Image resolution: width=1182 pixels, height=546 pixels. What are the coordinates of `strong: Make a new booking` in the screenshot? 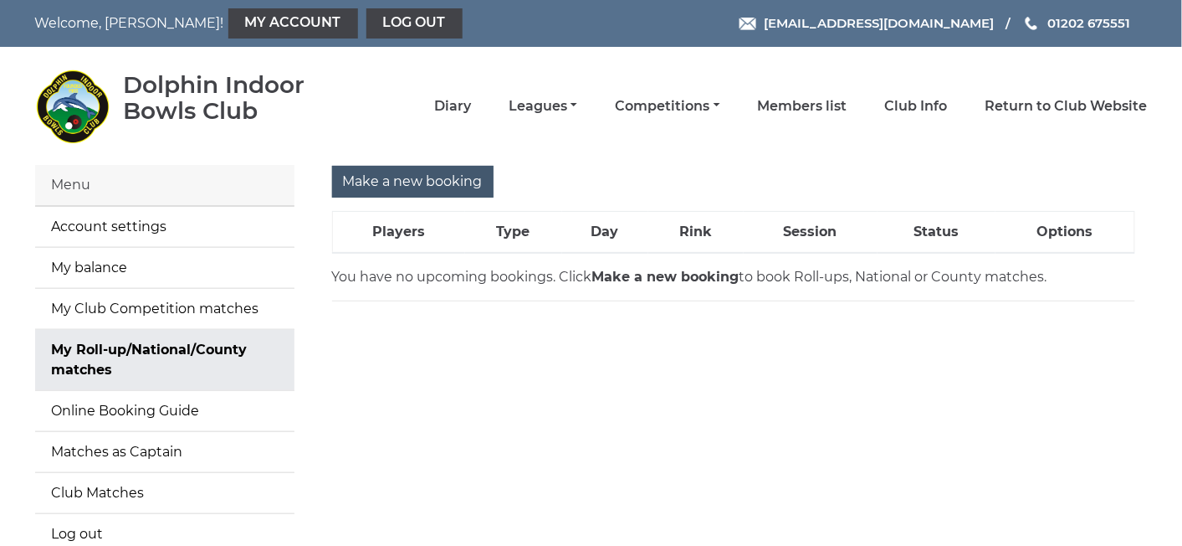 It's located at (666, 276).